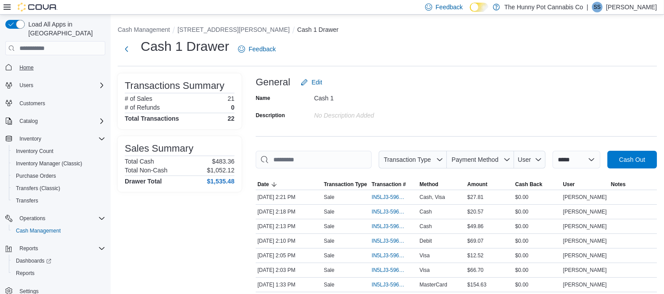  Describe the element at coordinates (61, 67) in the screenshot. I see `span: Home` at that location.